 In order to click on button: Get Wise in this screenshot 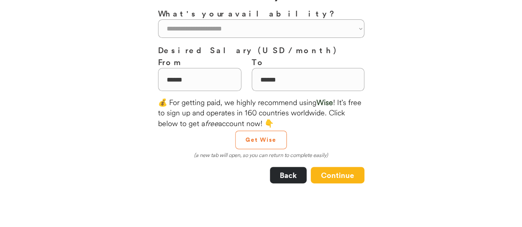, I will do `click(261, 140)`.